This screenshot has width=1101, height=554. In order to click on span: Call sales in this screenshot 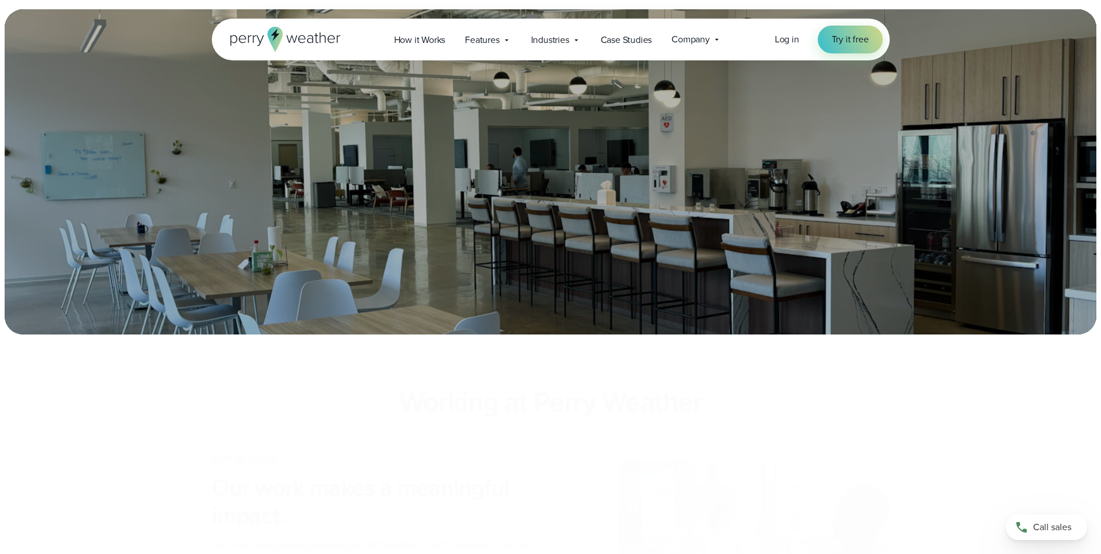, I will do `click(1053, 527)`.